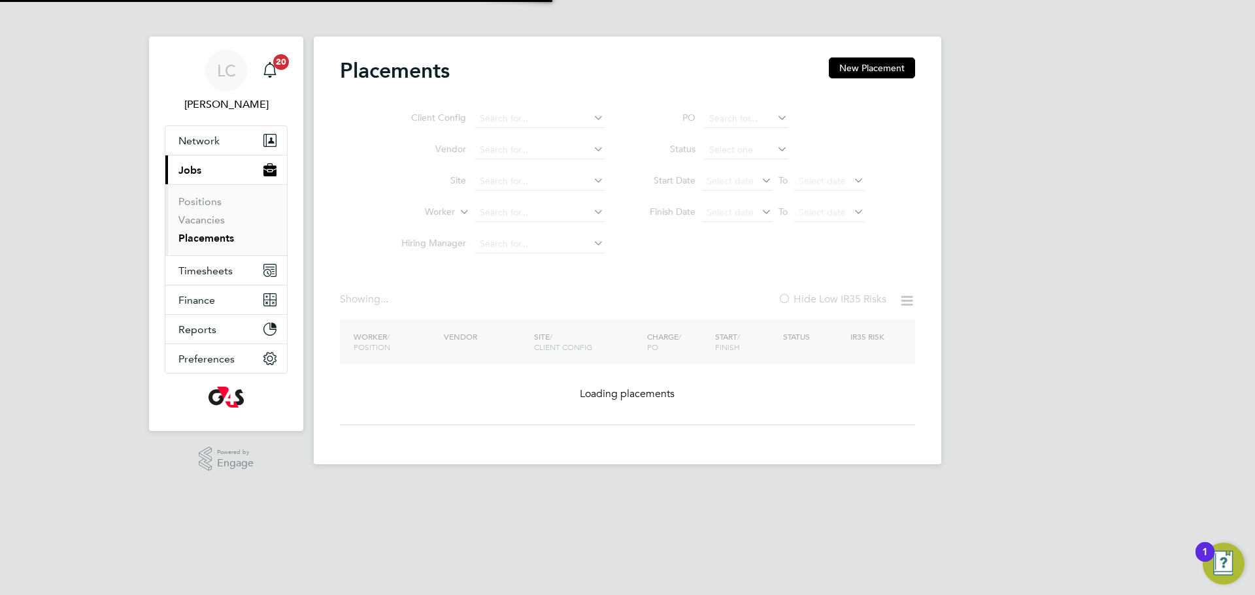 The image size is (1255, 595). I want to click on button: Jobs, so click(226, 170).